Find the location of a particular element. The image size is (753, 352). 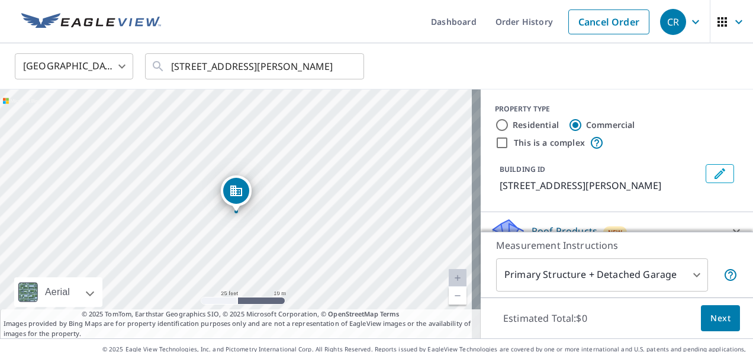

p: Estimated Total: $0 is located at coordinates (545, 318).